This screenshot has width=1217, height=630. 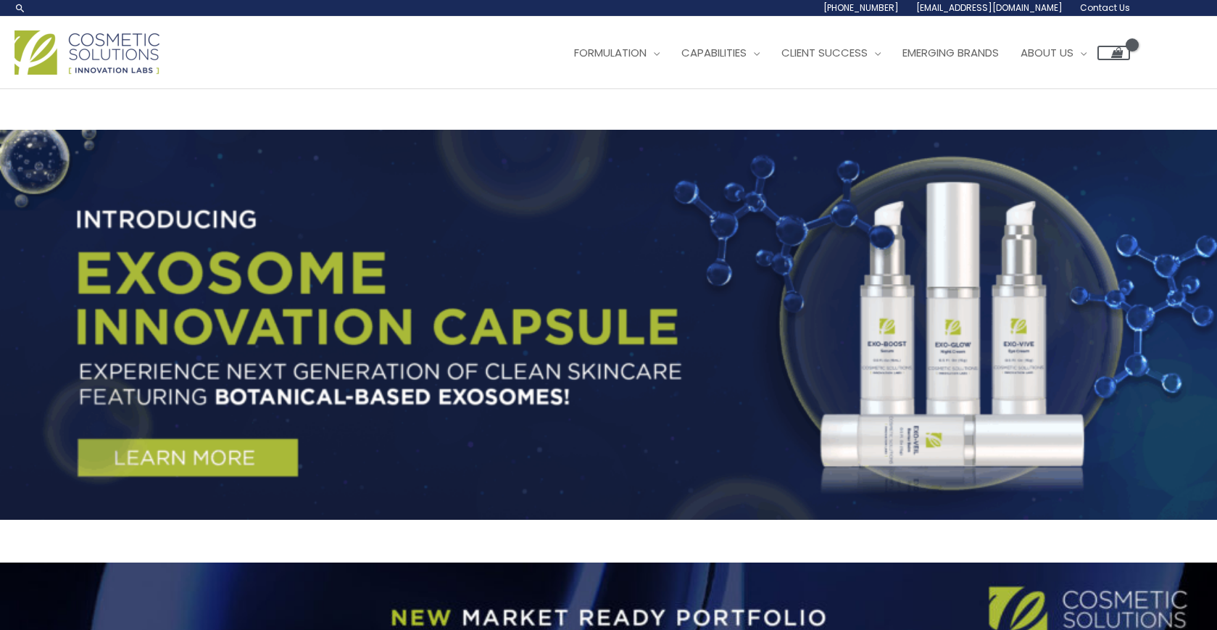 What do you see at coordinates (1114, 53) in the screenshot?
I see `a: View Shopping Cart, empty` at bounding box center [1114, 53].